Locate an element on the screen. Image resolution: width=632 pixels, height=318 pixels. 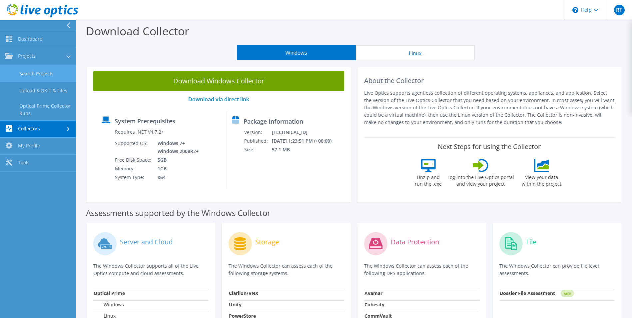
label: Log into the Live Optics portal and view your project is located at coordinates (481, 180).